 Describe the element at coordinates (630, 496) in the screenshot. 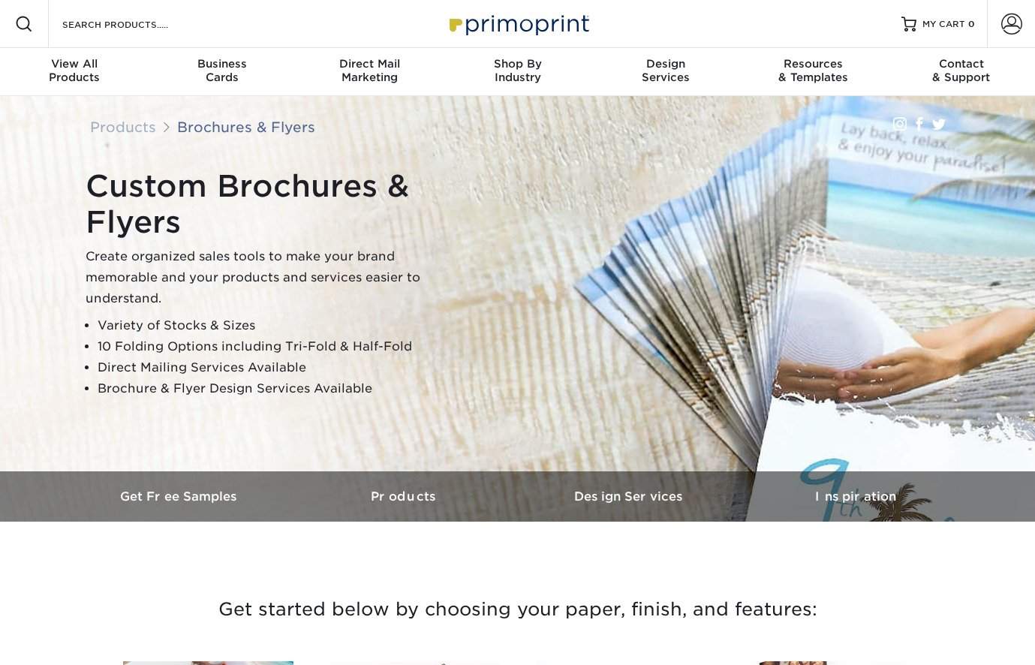

I see `a: Design Services` at that location.